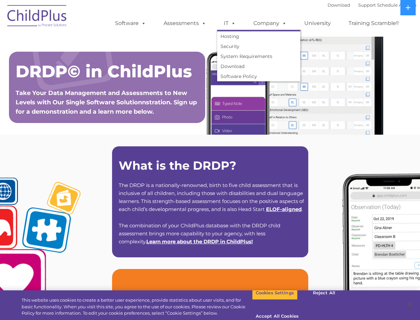 This screenshot has height=320, width=420. Describe the element at coordinates (259, 76) in the screenshot. I see `a: Software Policy` at that location.